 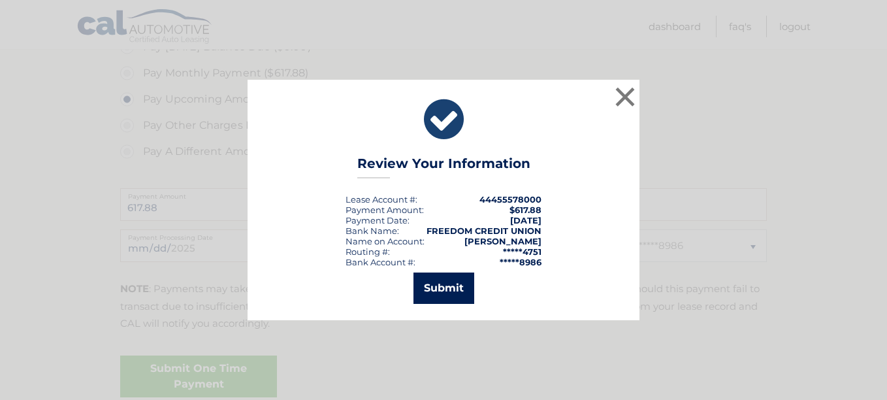 What do you see at coordinates (381, 199) in the screenshot?
I see `div: Lease Account #:` at bounding box center [381, 199].